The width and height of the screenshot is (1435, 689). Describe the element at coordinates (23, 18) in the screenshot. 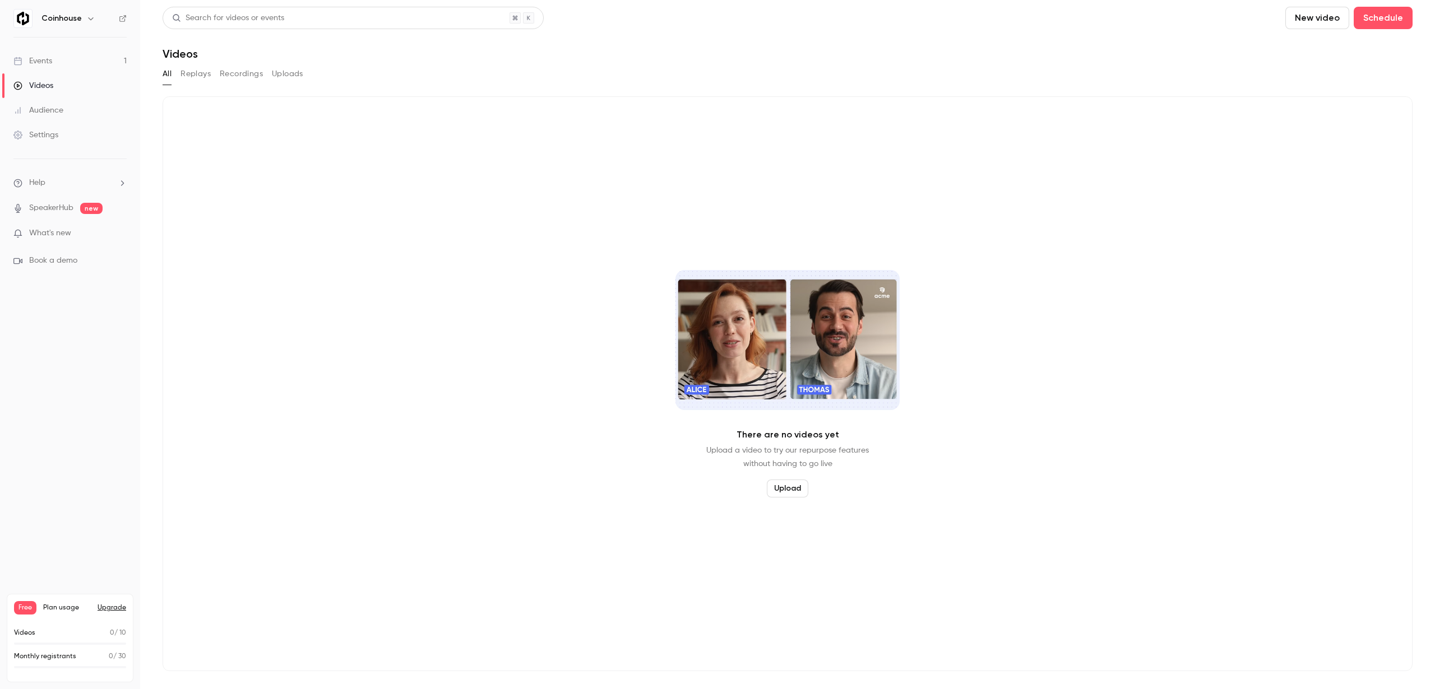

I see `img: Coinhouse` at that location.